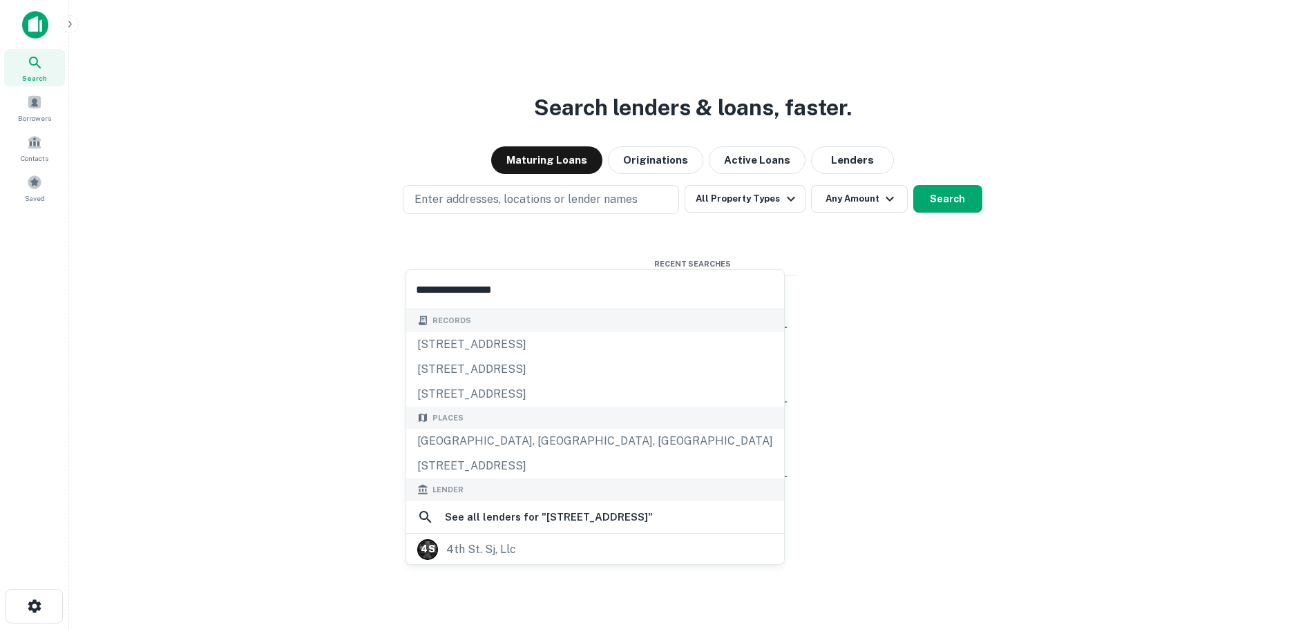 Image resolution: width=1316 pixels, height=629 pixels. What do you see at coordinates (35, 148) in the screenshot?
I see `a: Contacts` at bounding box center [35, 148].